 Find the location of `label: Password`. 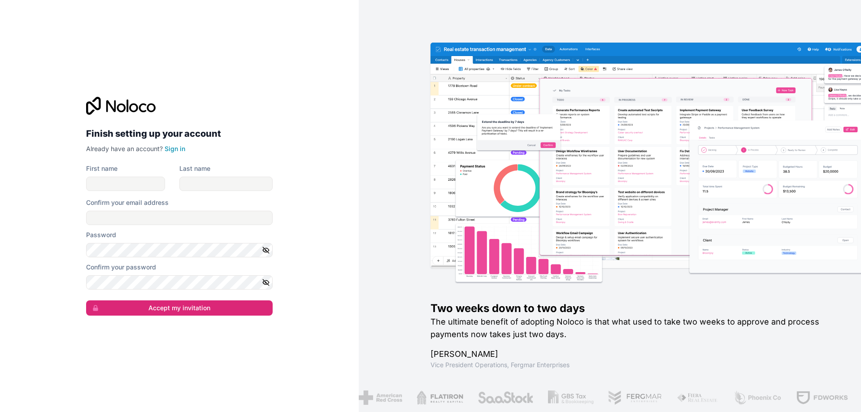

label: Password is located at coordinates (101, 235).